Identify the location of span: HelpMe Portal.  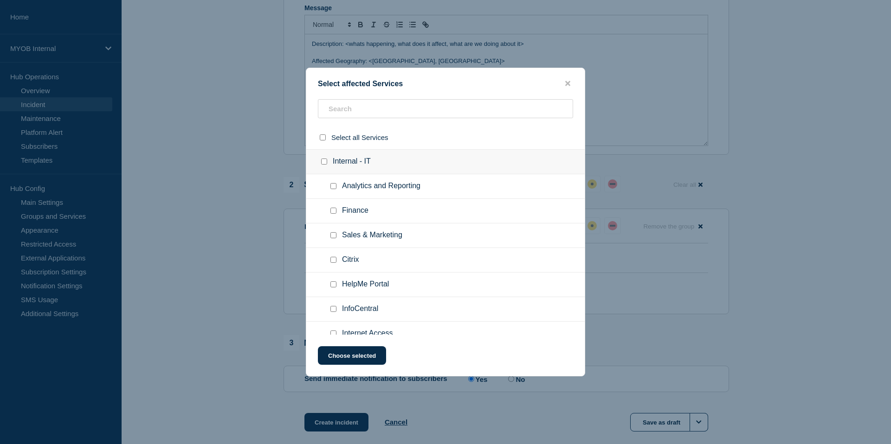
(365, 285).